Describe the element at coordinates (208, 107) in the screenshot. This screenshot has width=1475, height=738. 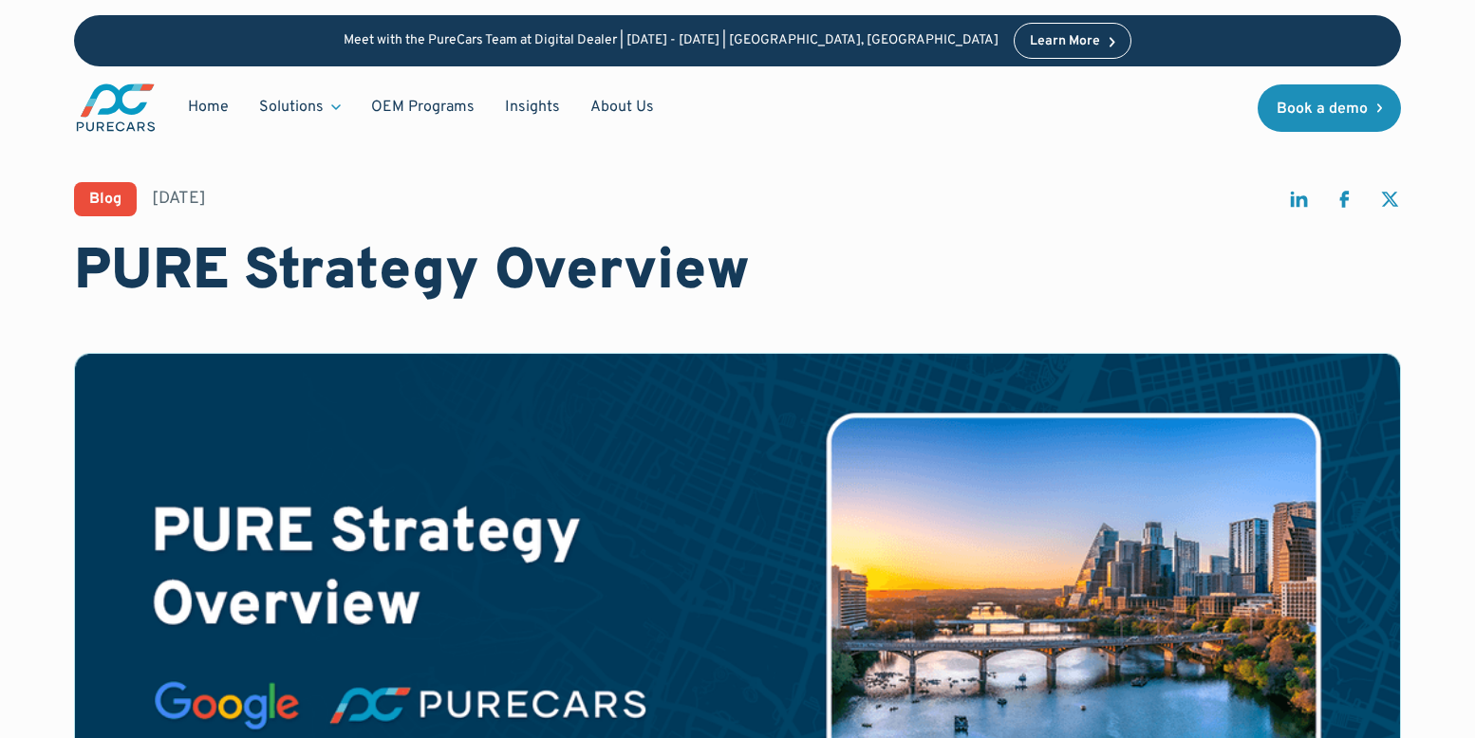
I see `a: Home` at that location.